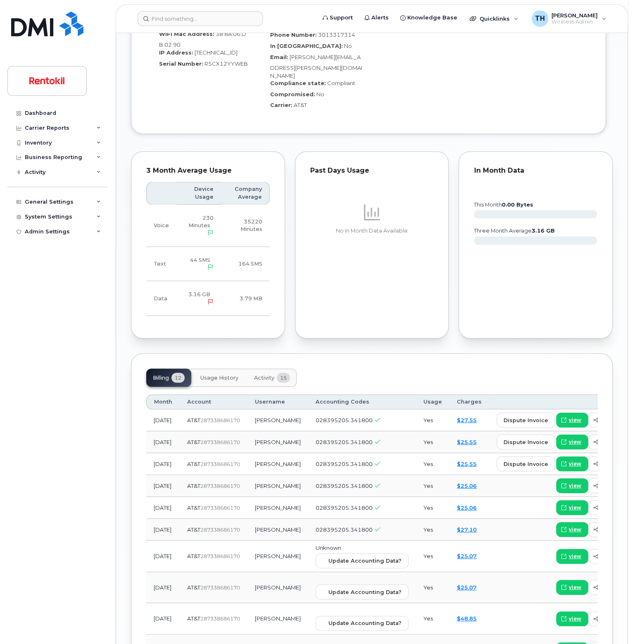 This screenshot has width=632, height=644. I want to click on text: this month, so click(503, 204).